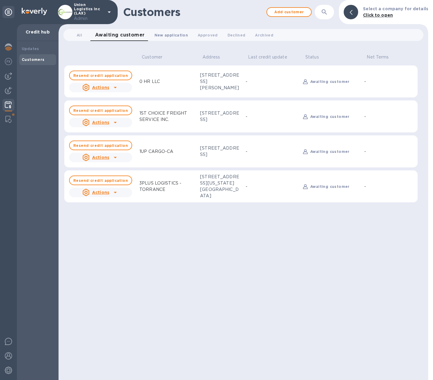 Image resolution: width=433 pixels, height=380 pixels. Describe the element at coordinates (152, 57) in the screenshot. I see `span: Customer` at that location.